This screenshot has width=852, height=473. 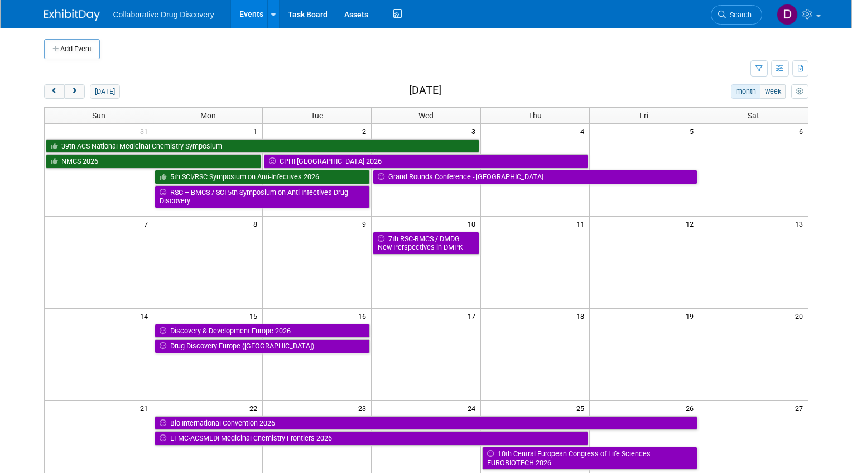 What do you see at coordinates (146, 131) in the screenshot?
I see `span: 31` at bounding box center [146, 131].